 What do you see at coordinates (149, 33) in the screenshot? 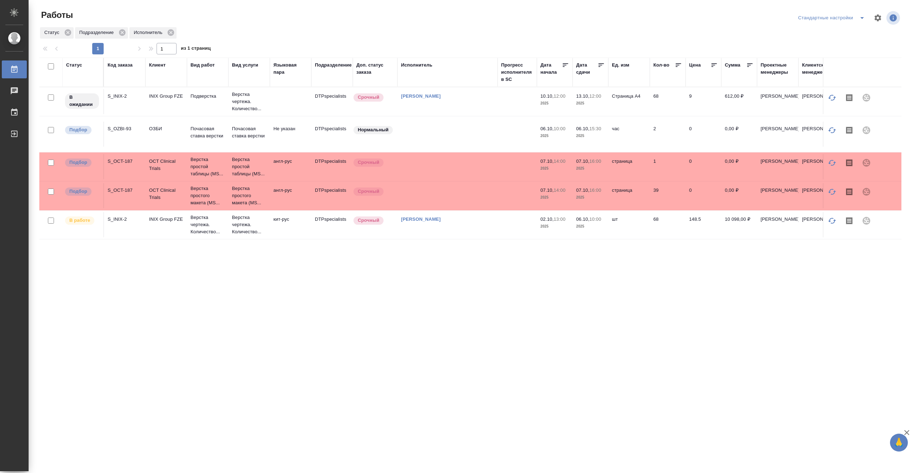
I see `p: Исполнитель` at bounding box center [149, 33].